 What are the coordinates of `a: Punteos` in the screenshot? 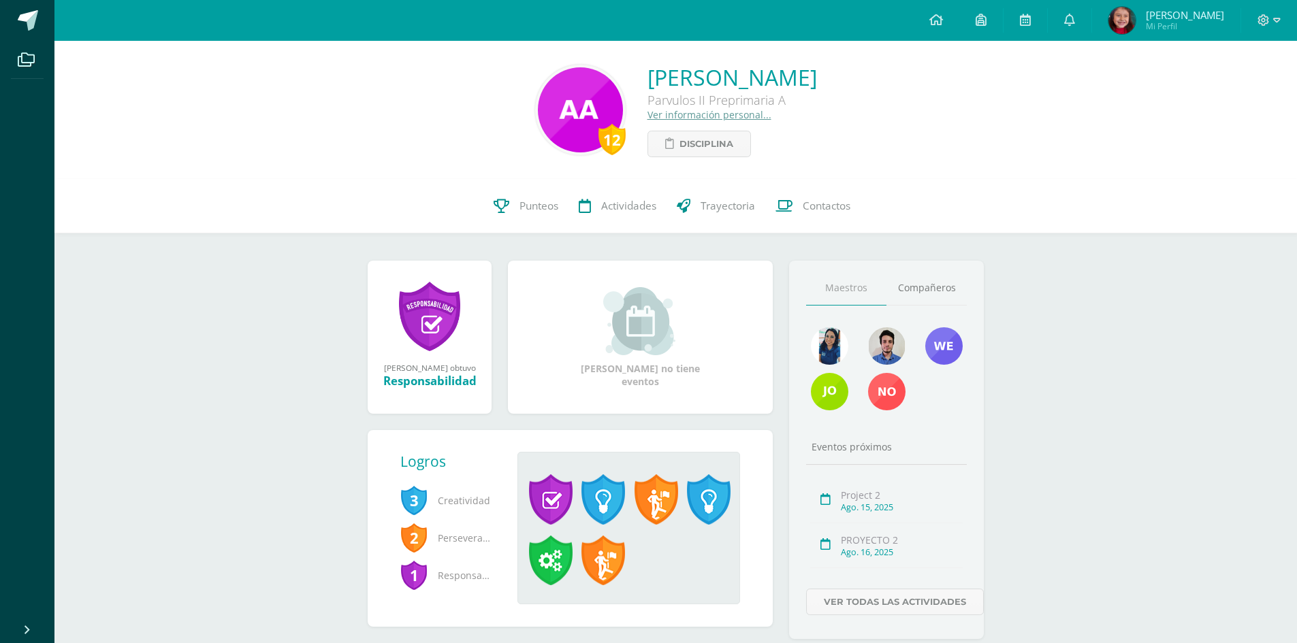 It's located at (525, 206).